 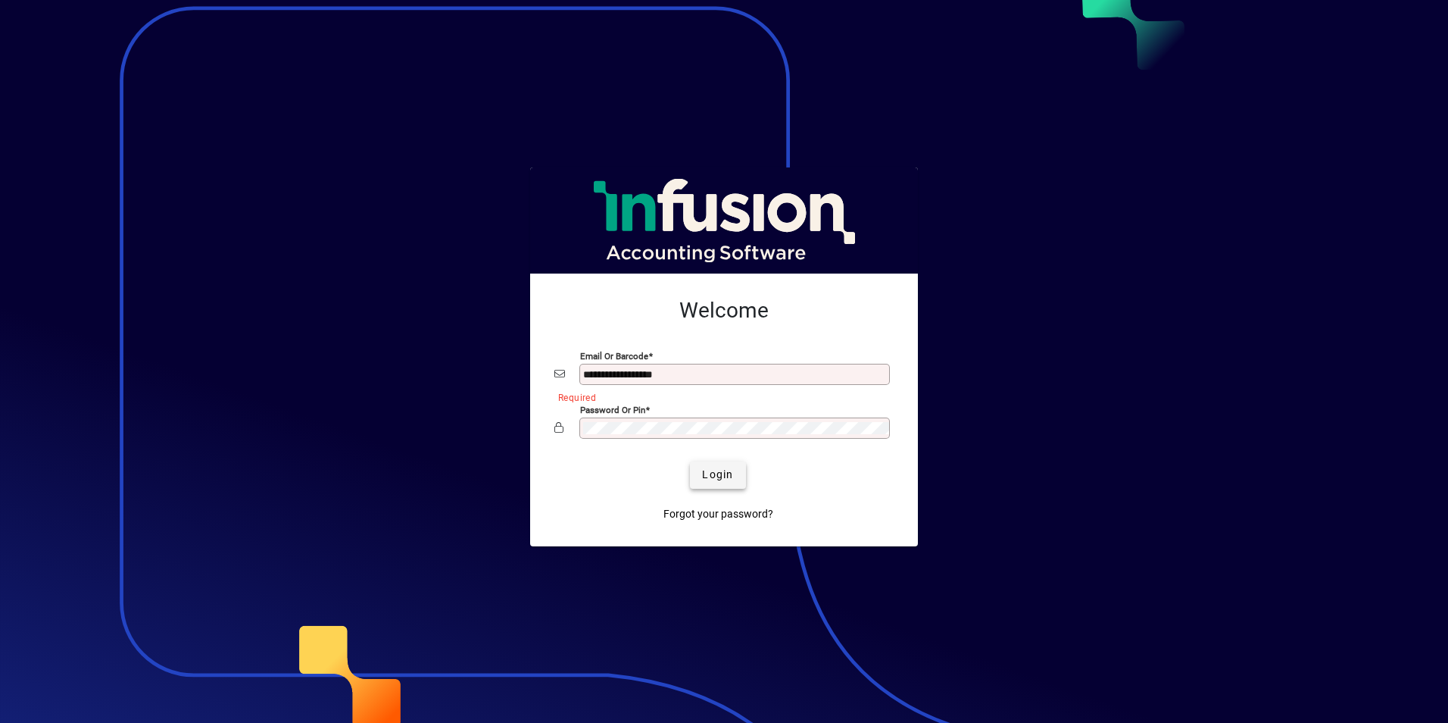 What do you see at coordinates (613, 409) in the screenshot?
I see `mat-label: Password or Pin` at bounding box center [613, 409].